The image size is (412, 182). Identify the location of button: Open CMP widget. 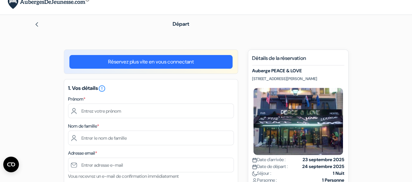
(11, 164).